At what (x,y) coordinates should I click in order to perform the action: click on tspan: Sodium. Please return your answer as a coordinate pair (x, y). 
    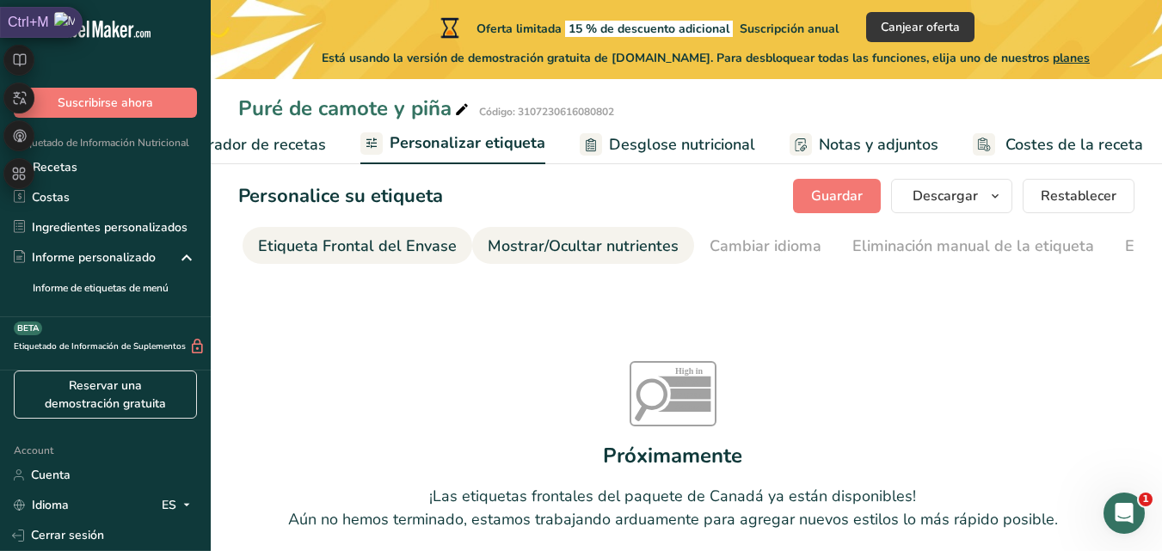
    Looking at the image, I should click on (689, 406).